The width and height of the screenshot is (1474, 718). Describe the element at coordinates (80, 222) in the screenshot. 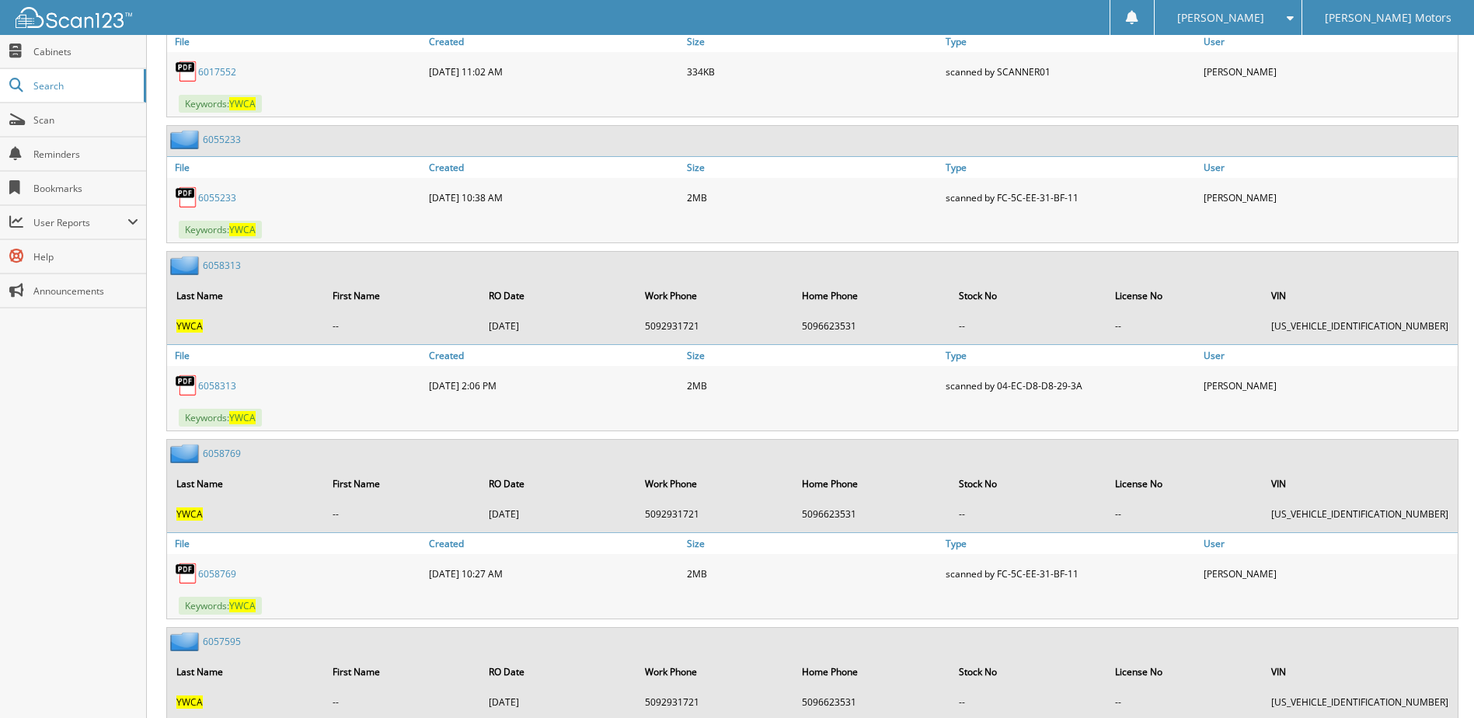

I see `span: User Reports` at that location.